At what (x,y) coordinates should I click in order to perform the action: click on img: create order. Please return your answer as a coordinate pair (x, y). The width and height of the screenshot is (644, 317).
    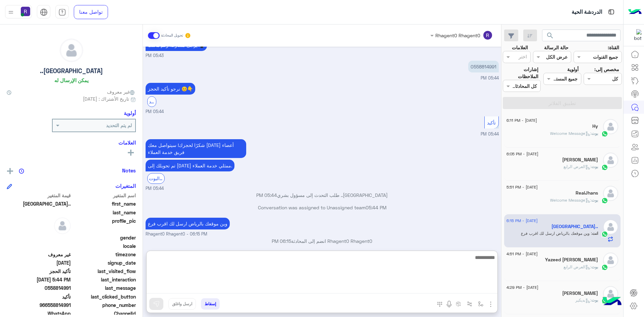
    Looking at the image, I should click on (458, 304).